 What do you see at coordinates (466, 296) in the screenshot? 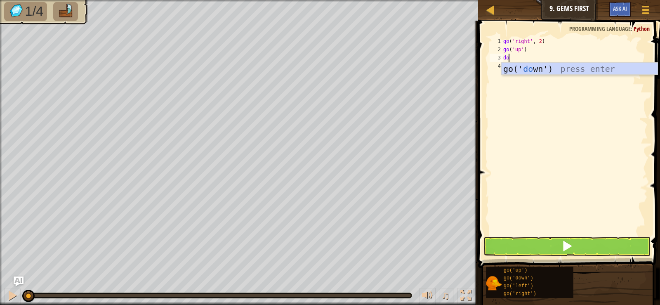
I see `button: Toggle fullscreen` at bounding box center [466, 296].